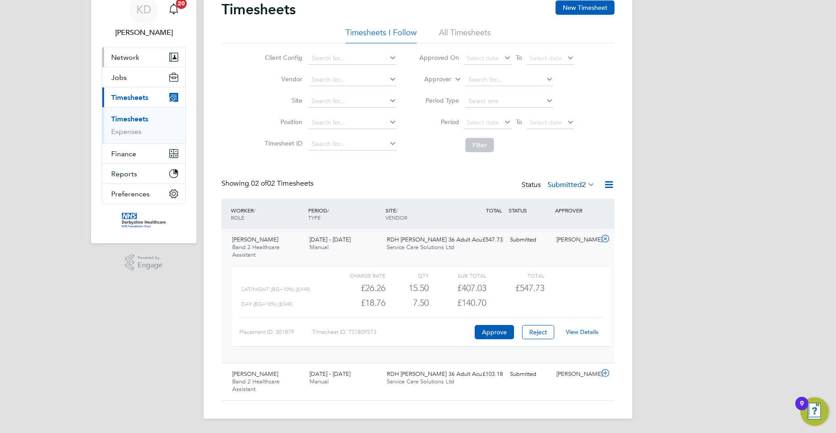 The width and height of the screenshot is (836, 433). What do you see at coordinates (275, 332) in the screenshot?
I see `div: Placement ID: 301879` at bounding box center [275, 332].